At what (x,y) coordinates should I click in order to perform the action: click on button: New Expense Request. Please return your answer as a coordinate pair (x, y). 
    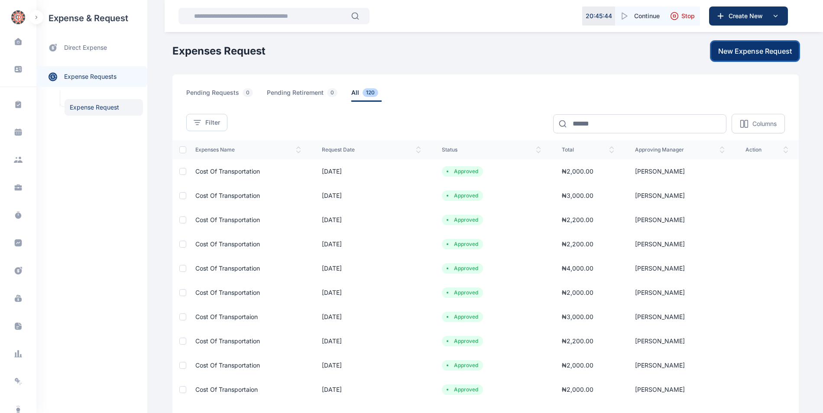
    Looking at the image, I should click on (755, 51).